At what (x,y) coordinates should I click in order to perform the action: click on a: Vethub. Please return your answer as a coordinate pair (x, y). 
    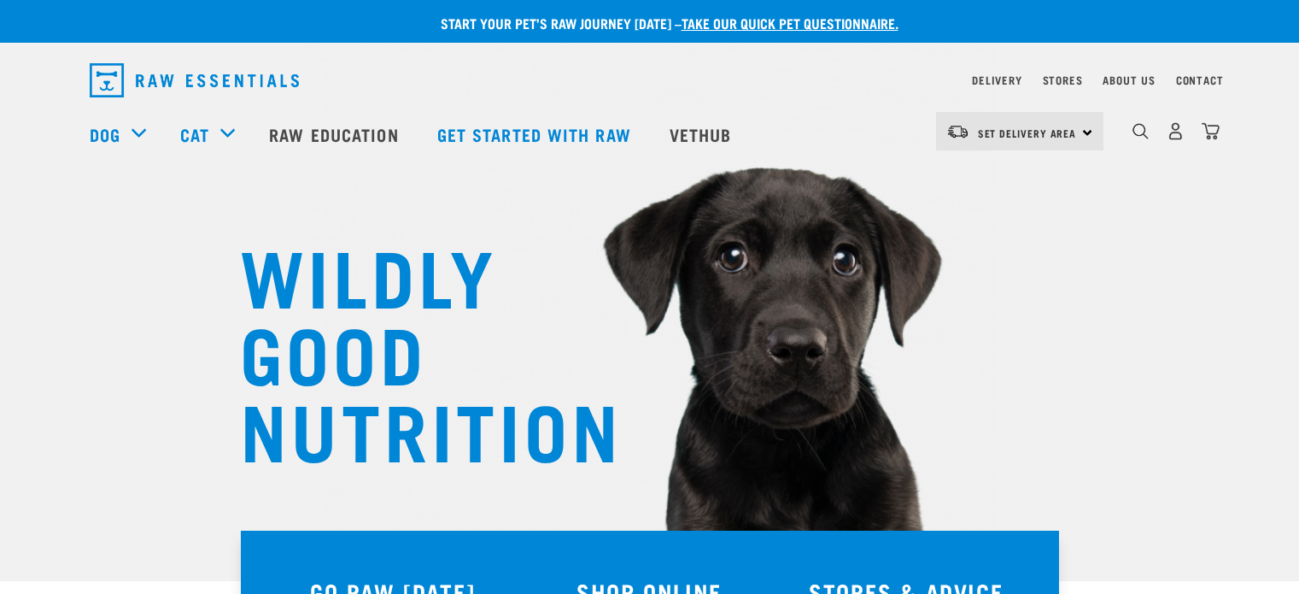
    Looking at the image, I should click on (703, 134).